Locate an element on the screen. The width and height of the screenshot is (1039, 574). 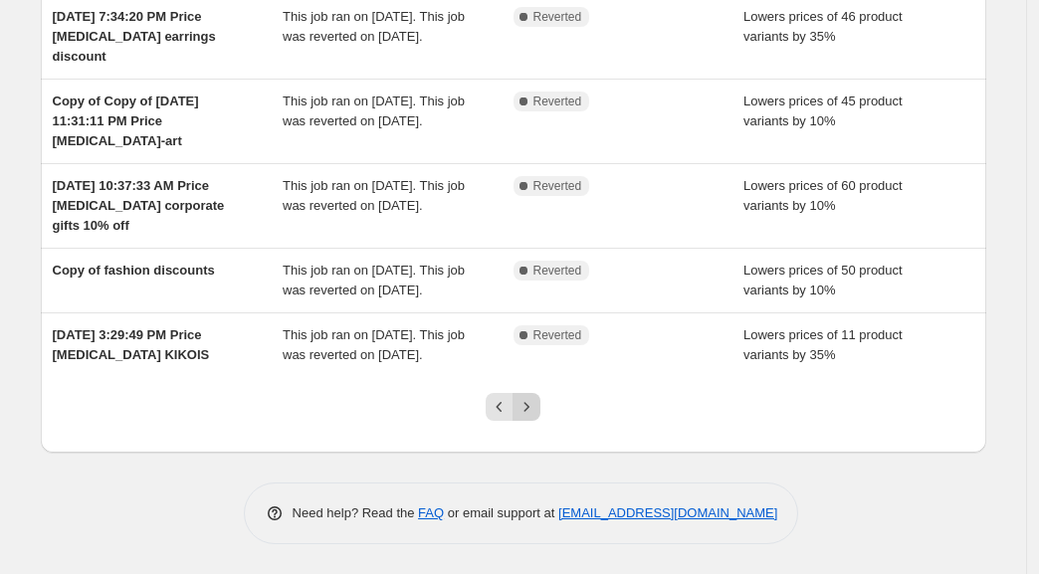
span: or email support at is located at coordinates (501, 513).